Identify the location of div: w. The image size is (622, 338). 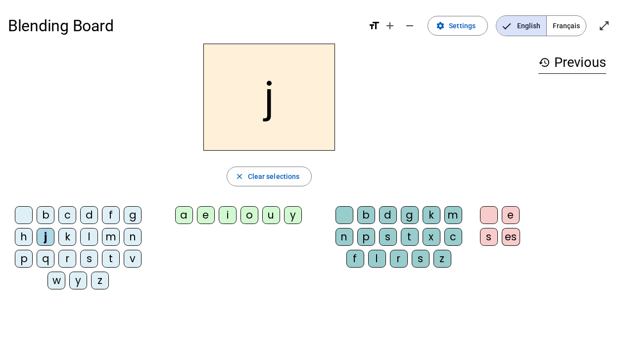
(56, 280).